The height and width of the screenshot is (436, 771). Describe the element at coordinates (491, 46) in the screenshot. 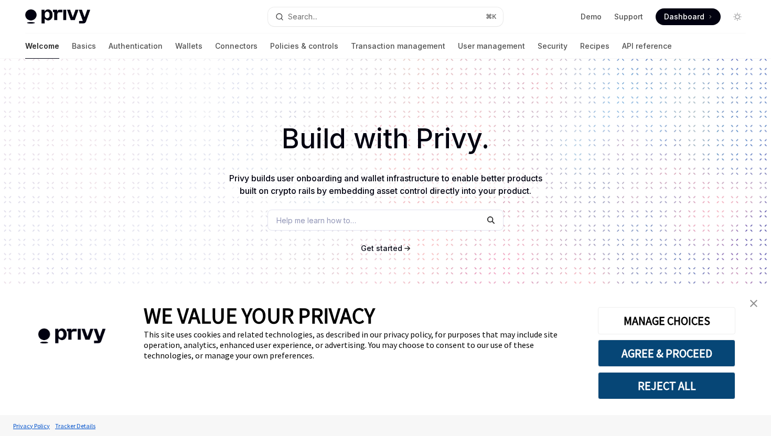

I see `a: User management` at that location.